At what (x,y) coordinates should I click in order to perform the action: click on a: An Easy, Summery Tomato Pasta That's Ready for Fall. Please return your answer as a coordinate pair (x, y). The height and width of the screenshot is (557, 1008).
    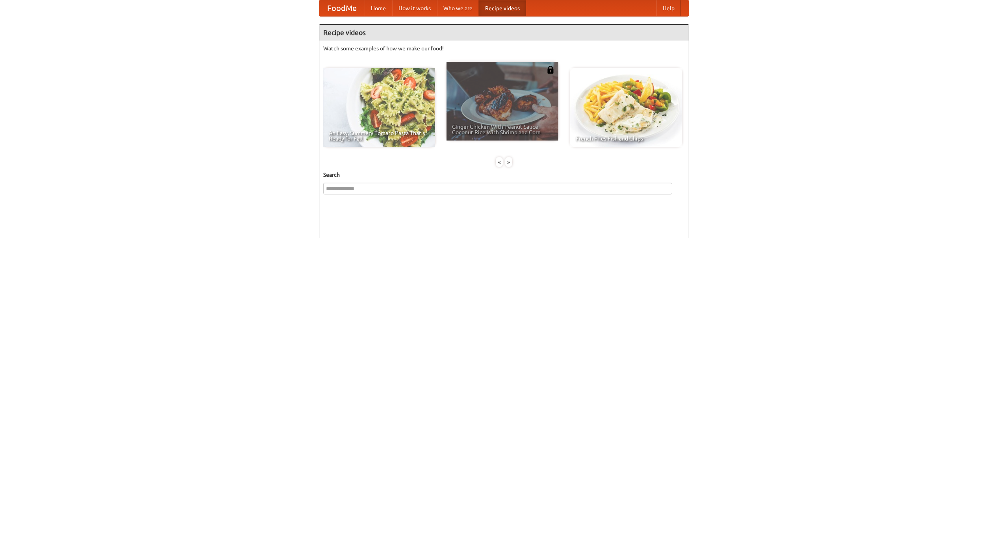
    Looking at the image, I should click on (379, 108).